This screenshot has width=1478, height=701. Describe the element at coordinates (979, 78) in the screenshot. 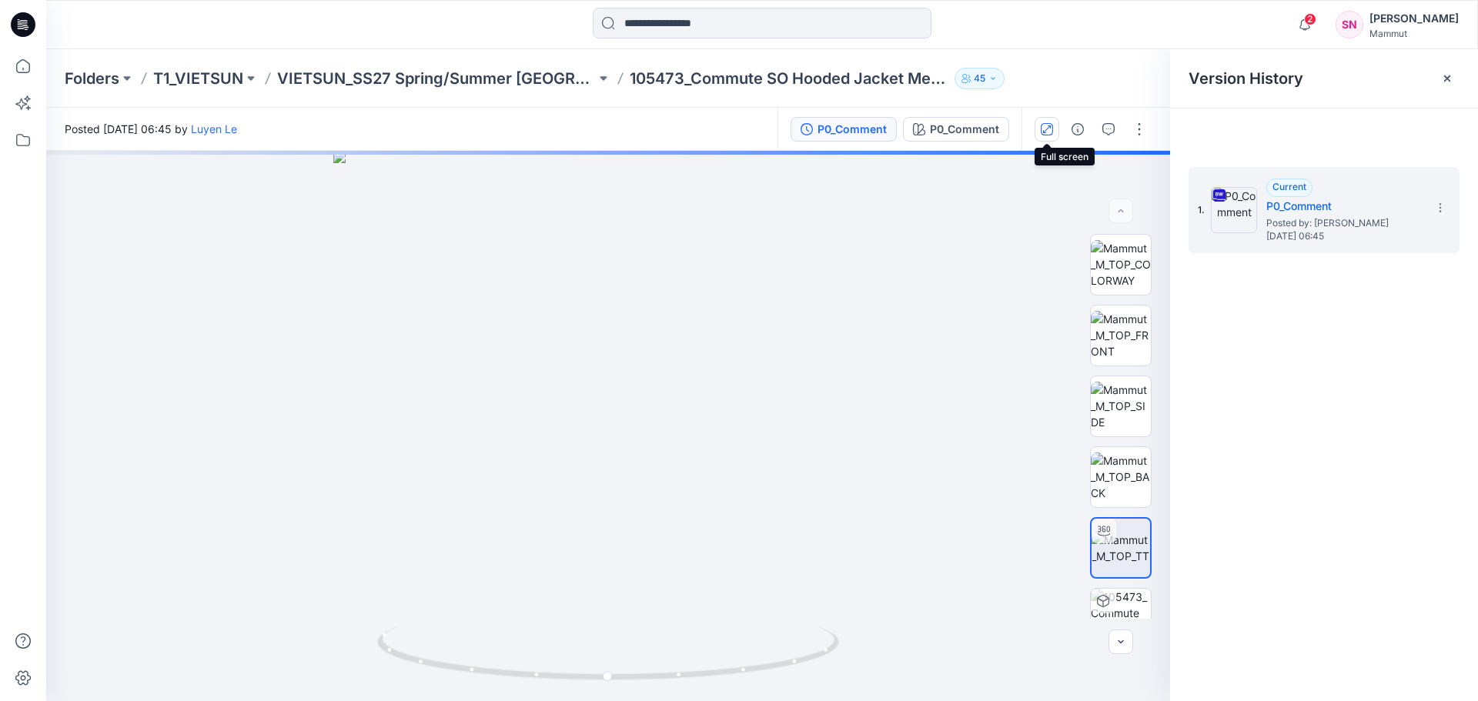

I see `button: 45` at that location.